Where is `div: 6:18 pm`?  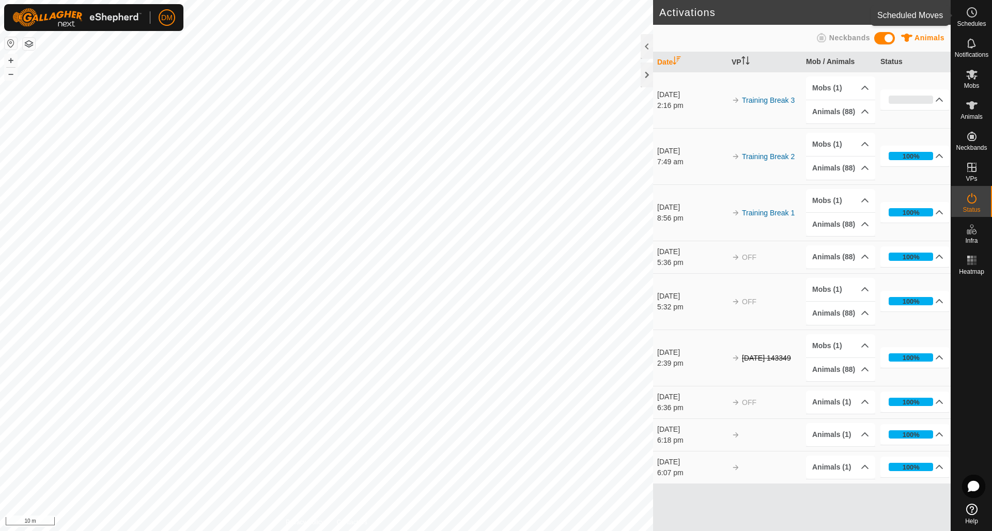
div: 6:18 pm is located at coordinates (692, 440).